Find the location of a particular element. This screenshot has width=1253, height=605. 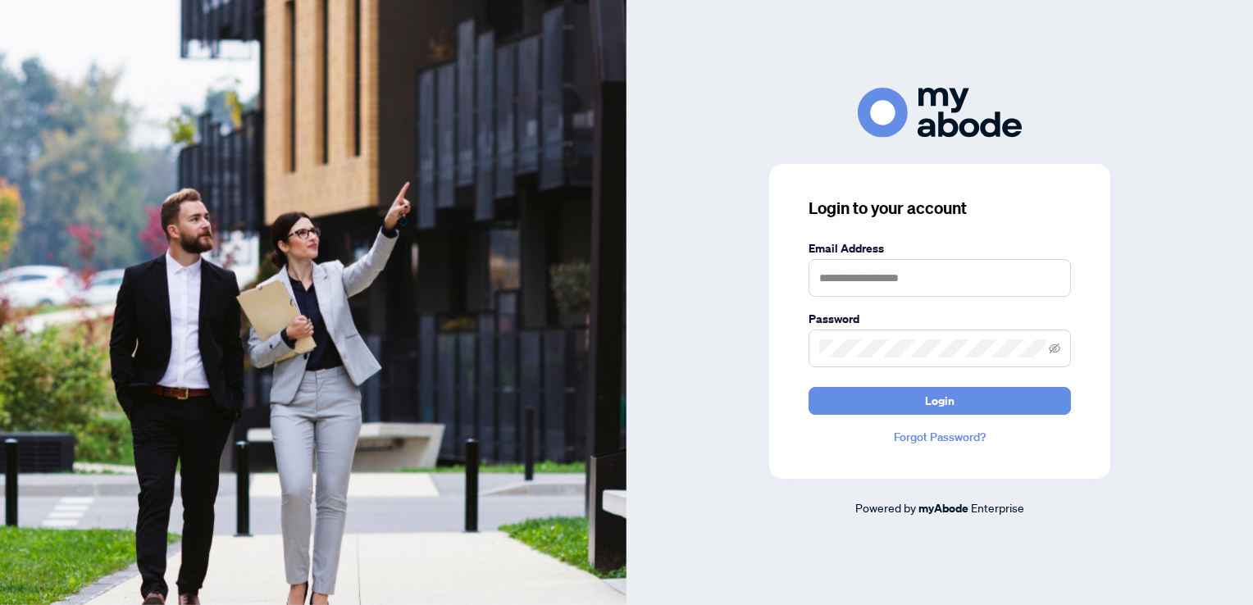

span: Enterprise is located at coordinates (997, 508).